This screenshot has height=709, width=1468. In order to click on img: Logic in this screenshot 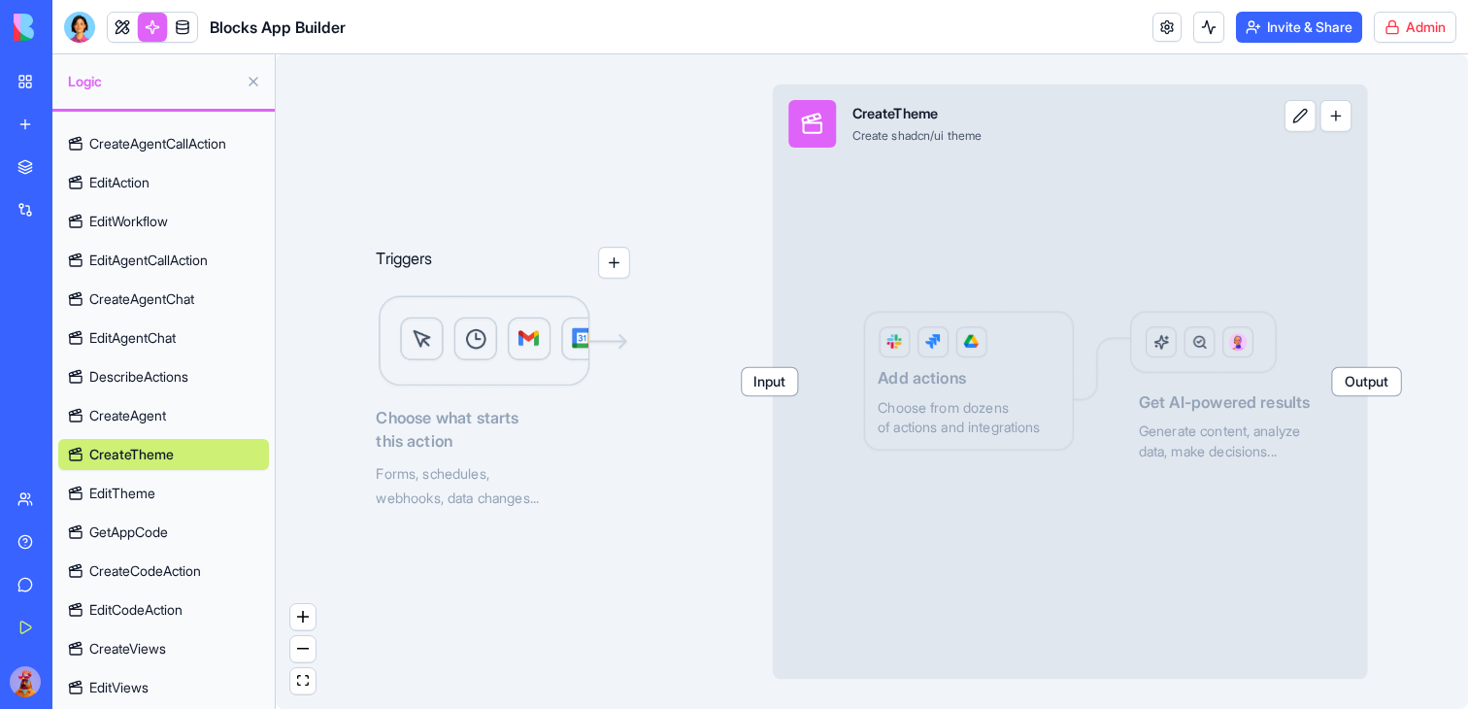, I will do `click(502, 342)`.